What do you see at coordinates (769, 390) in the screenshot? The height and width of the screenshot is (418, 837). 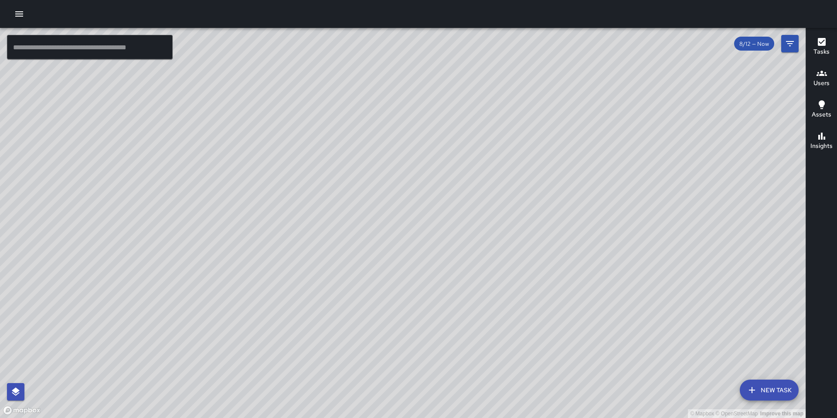 I see `button: New Task` at bounding box center [769, 390].